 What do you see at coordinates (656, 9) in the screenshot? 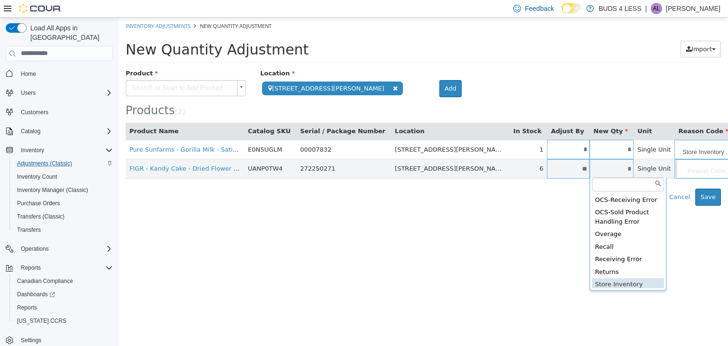
I see `span: AL` at bounding box center [656, 9].